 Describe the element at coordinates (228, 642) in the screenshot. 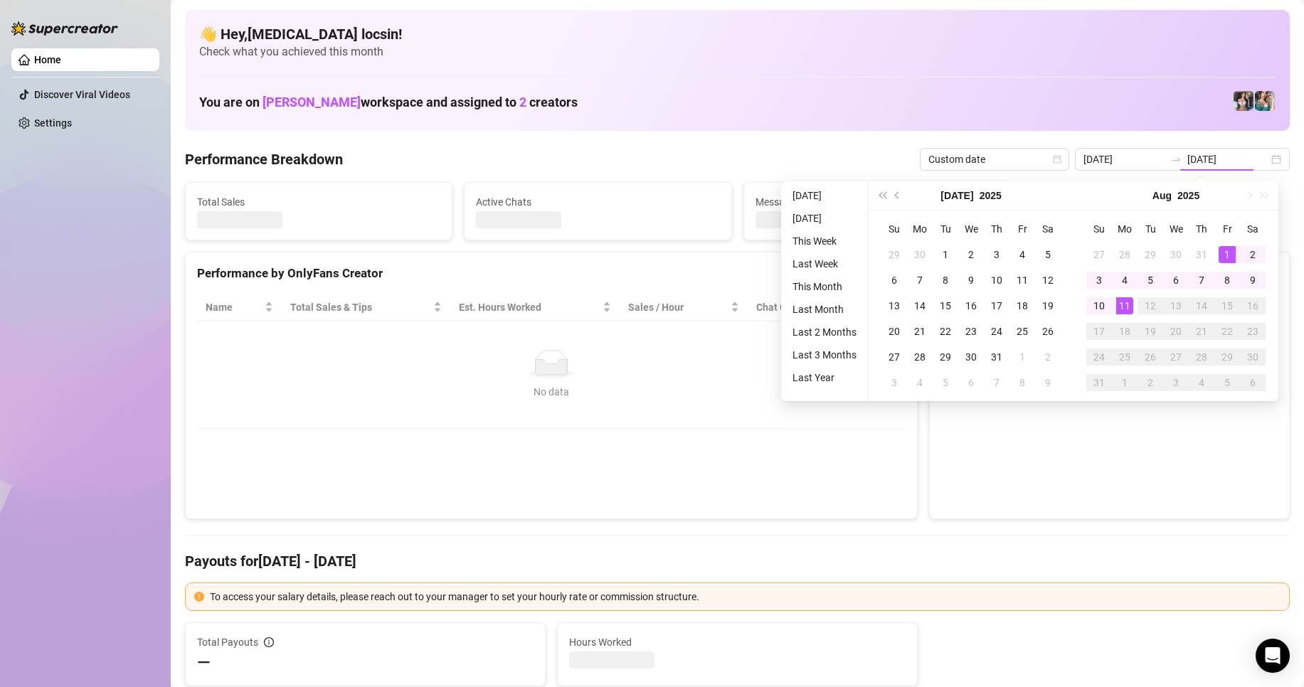

I see `span: Total Payouts` at that location.